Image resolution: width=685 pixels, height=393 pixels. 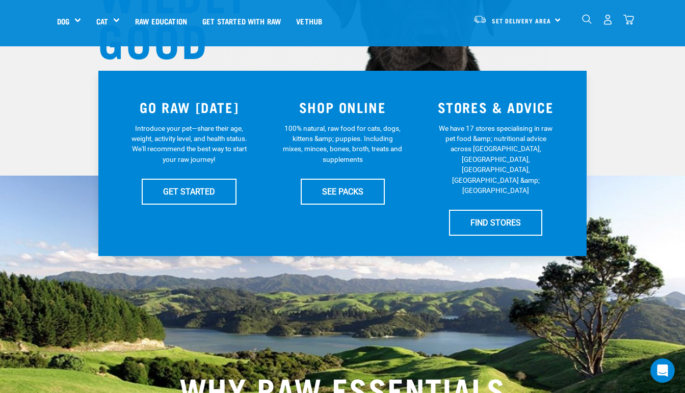 I want to click on a: FIND STORES, so click(x=495, y=223).